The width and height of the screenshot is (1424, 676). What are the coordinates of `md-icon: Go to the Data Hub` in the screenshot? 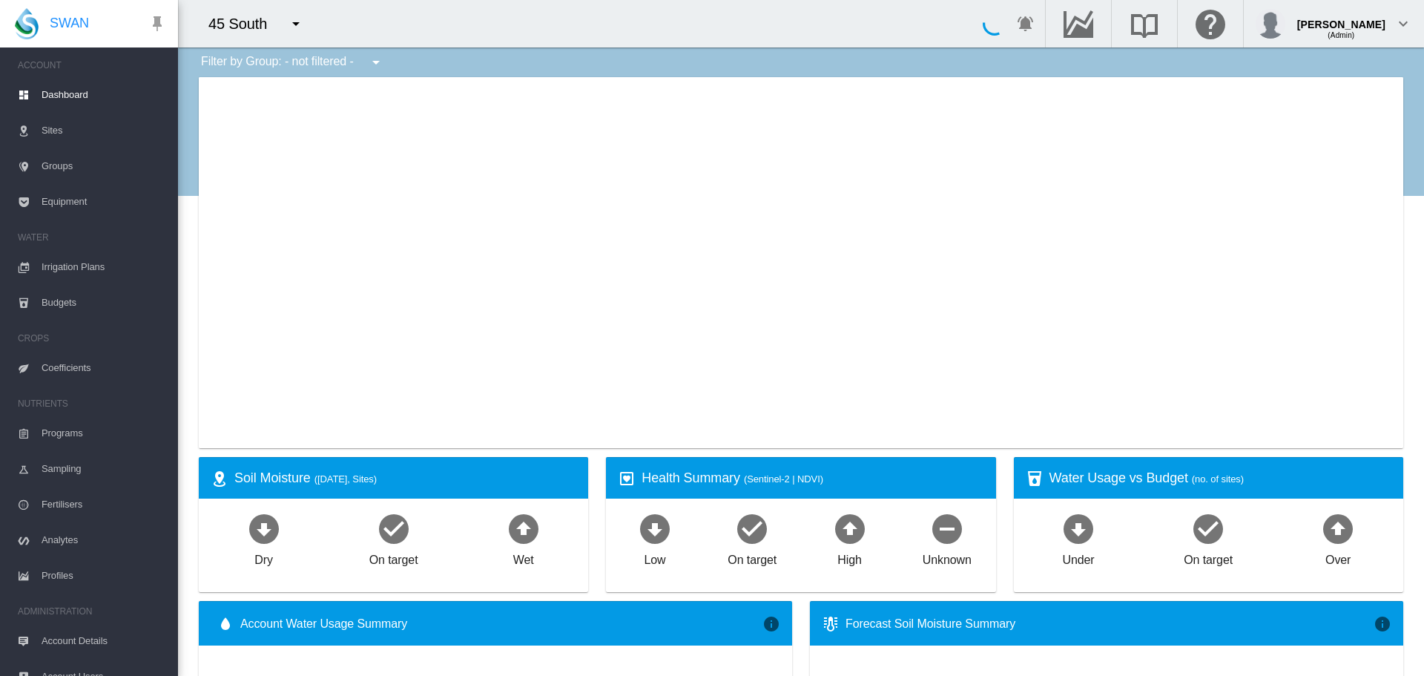 It's located at (1079, 24).